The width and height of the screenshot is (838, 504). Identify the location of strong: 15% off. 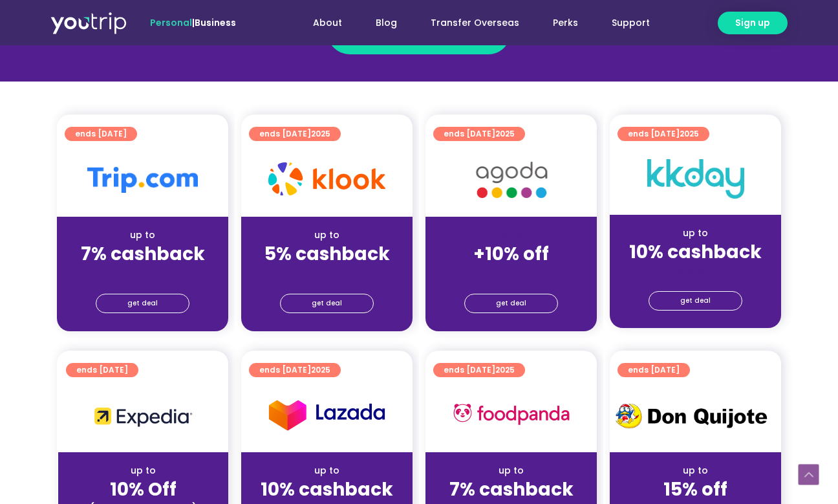
(695, 489).